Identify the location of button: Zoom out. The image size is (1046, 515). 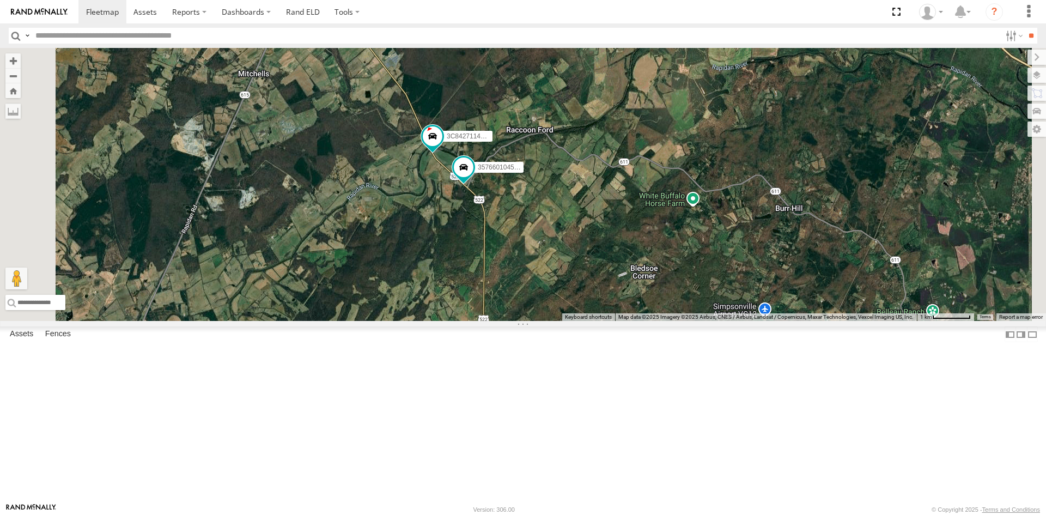
(13, 76).